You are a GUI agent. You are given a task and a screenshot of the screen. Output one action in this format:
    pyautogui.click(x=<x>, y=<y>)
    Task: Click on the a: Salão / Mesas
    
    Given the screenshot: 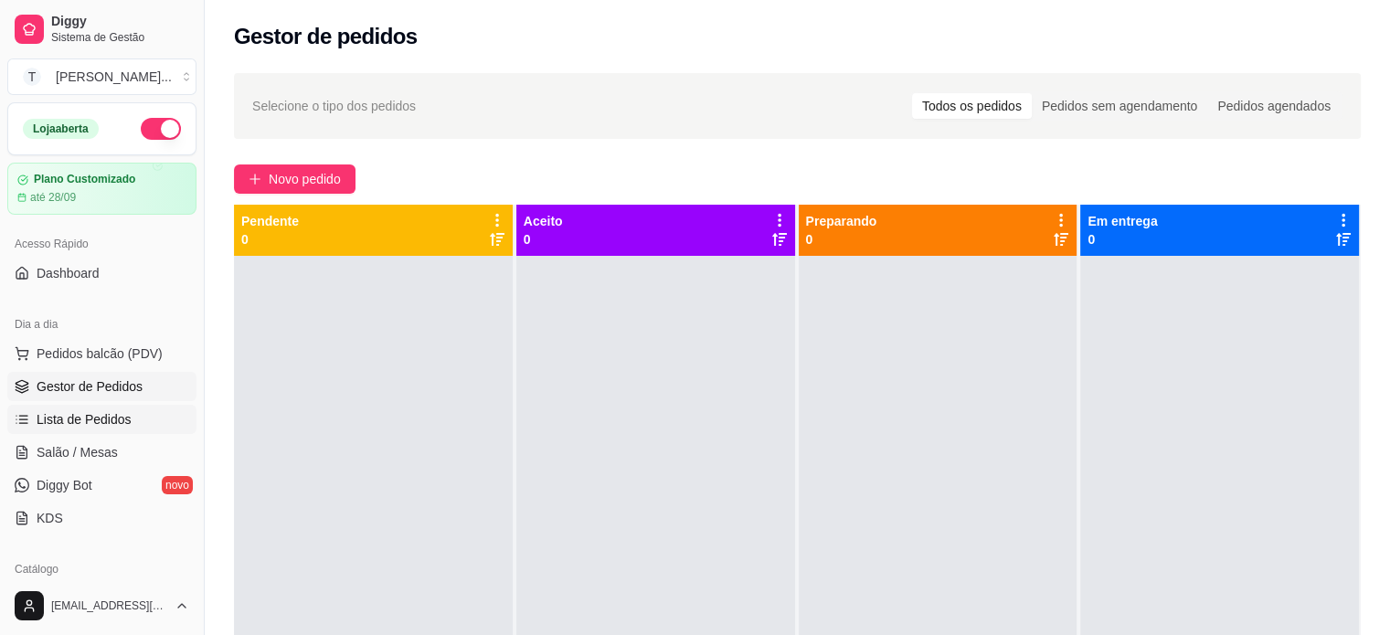 What is the action you would take?
    pyautogui.click(x=101, y=452)
    